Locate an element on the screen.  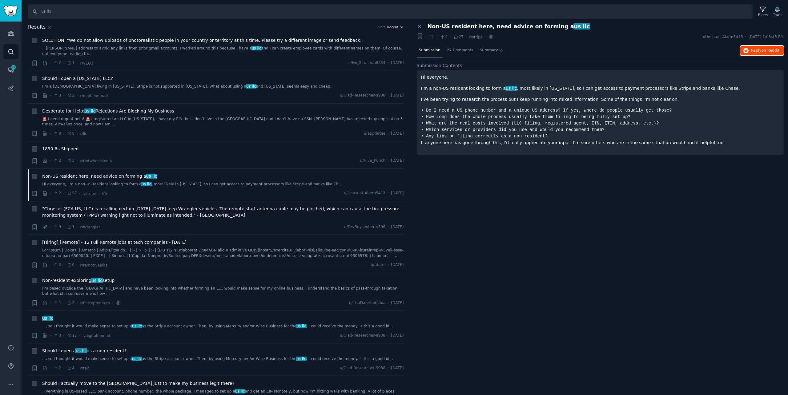
span: on Reddit is located at coordinates (770, 50).